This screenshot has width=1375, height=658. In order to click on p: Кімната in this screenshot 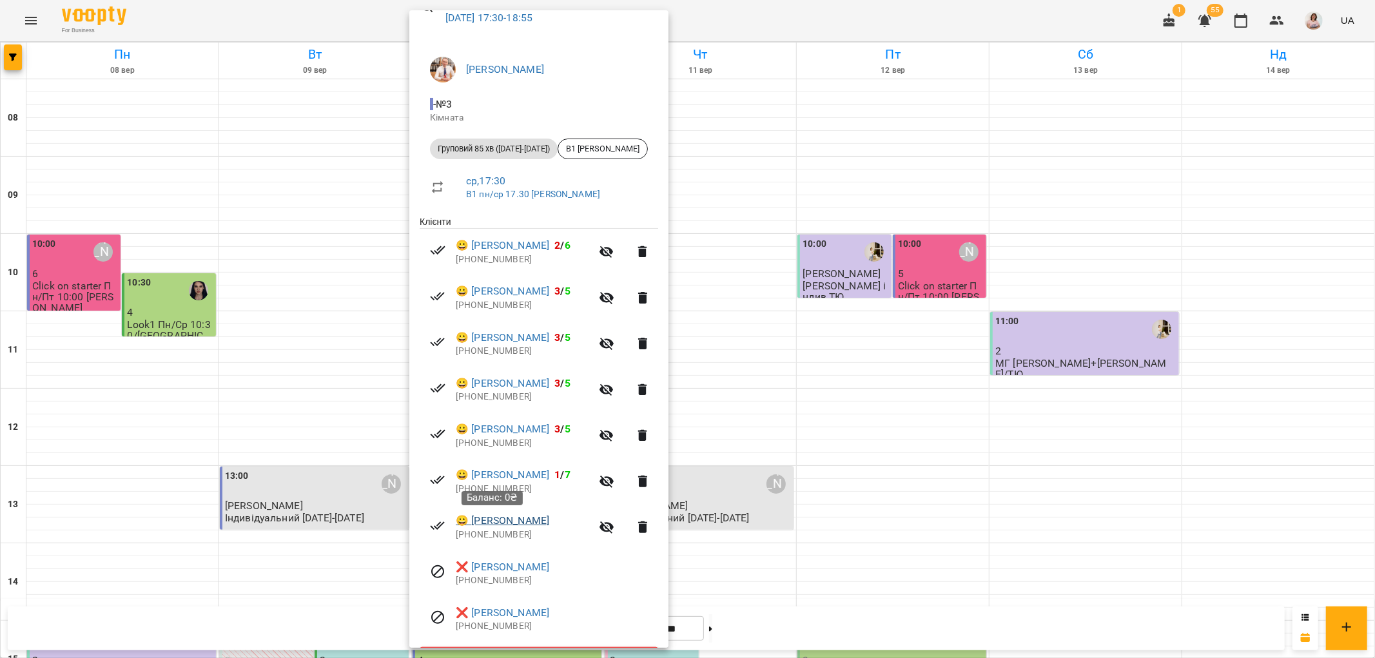, I will do `click(539, 118)`.